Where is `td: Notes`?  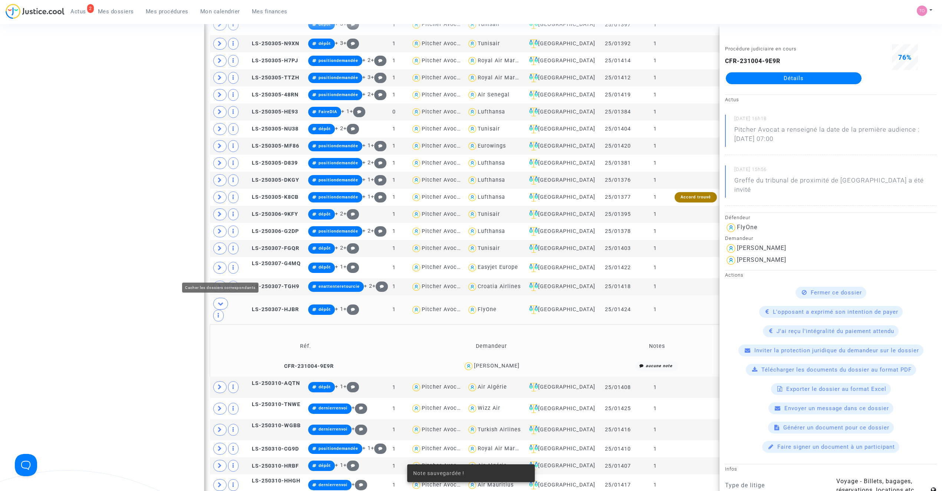
td: Notes is located at coordinates (657, 346).